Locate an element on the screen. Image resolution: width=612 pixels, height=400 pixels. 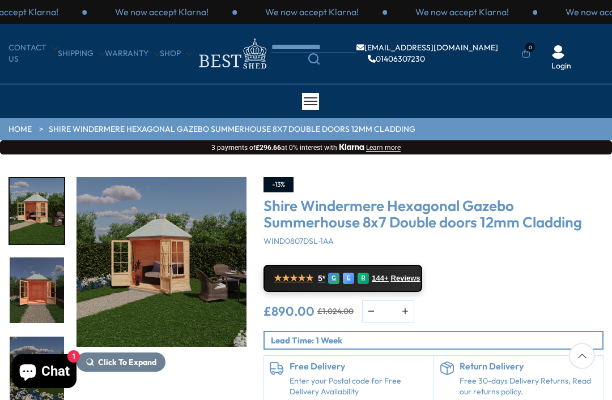
a: CONTACT US is located at coordinates (33, 53).